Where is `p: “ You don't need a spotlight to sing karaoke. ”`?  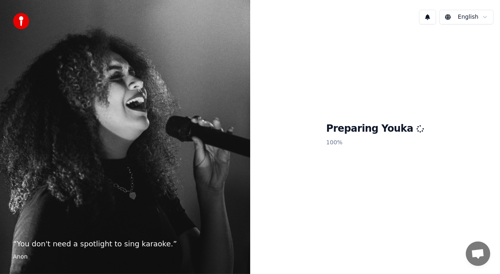
p: “ You don't need a spotlight to sing karaoke. ” is located at coordinates (125, 244).